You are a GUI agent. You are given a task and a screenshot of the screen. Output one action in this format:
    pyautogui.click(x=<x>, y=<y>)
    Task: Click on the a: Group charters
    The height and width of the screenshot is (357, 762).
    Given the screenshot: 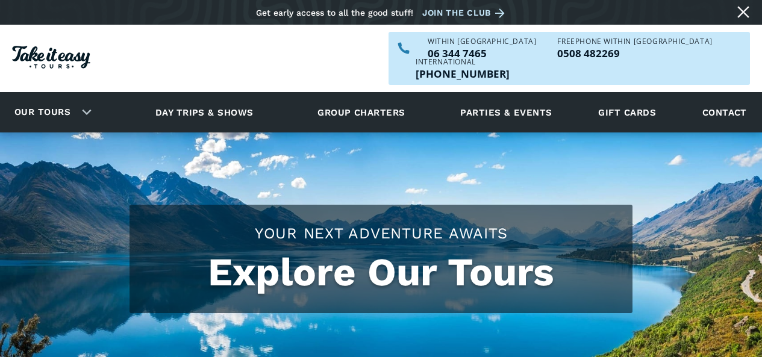 What is the action you would take?
    pyautogui.click(x=361, y=112)
    